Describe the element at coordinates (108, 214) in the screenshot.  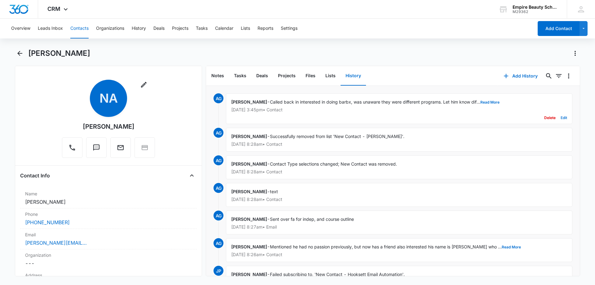
I see `label: Phone` at that location.